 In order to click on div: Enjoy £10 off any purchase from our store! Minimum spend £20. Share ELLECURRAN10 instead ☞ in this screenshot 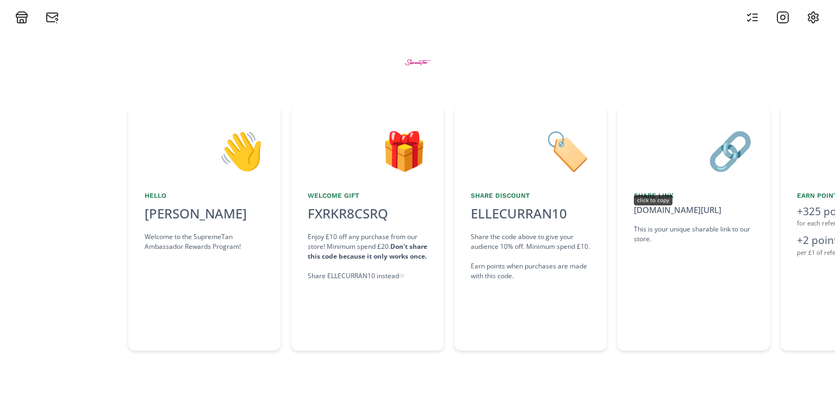, I will do `click(367, 256)`.